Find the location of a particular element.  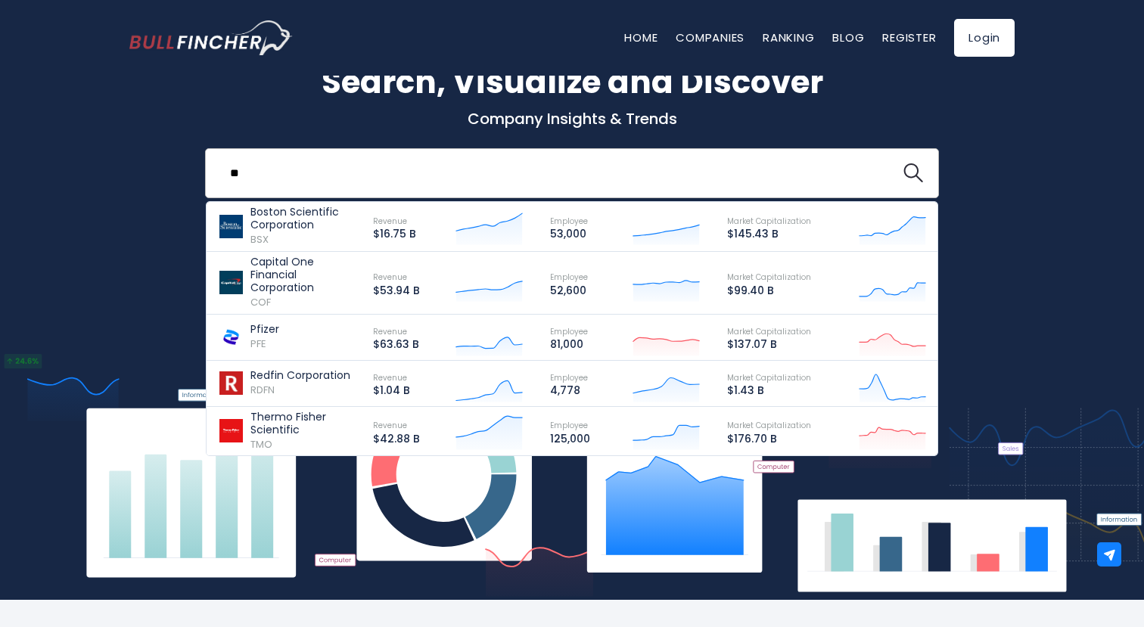

a: Companies is located at coordinates (709, 37).